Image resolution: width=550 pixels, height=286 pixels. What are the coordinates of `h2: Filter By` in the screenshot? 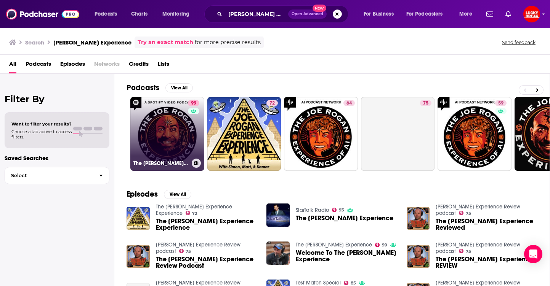 It's located at (57, 99).